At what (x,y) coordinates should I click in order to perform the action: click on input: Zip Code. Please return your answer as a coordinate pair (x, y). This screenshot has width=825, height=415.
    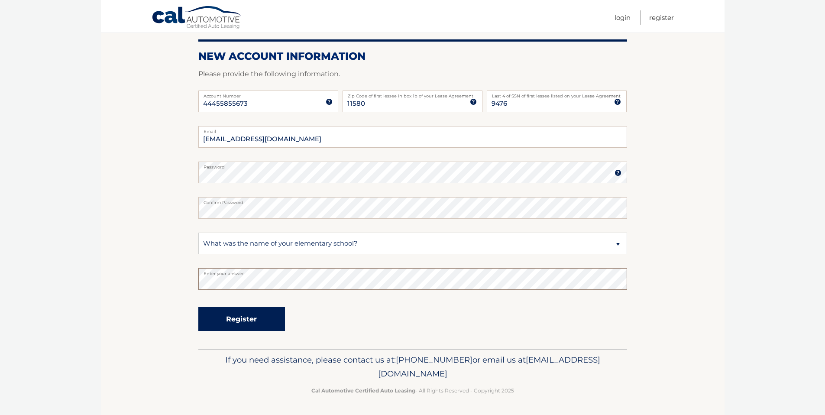
    Looking at the image, I should click on (412, 101).